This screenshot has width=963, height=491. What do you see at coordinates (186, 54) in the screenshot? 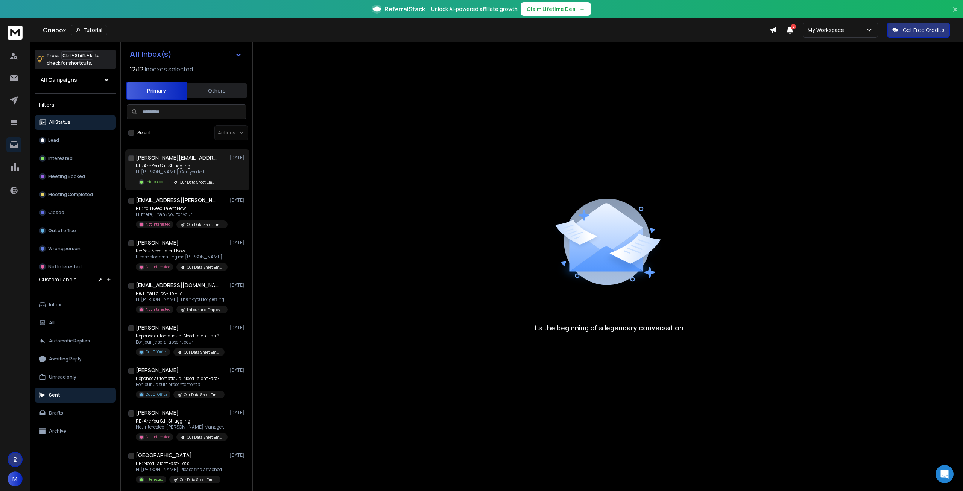
I see `button: All Inbox(s)` at bounding box center [186, 54].